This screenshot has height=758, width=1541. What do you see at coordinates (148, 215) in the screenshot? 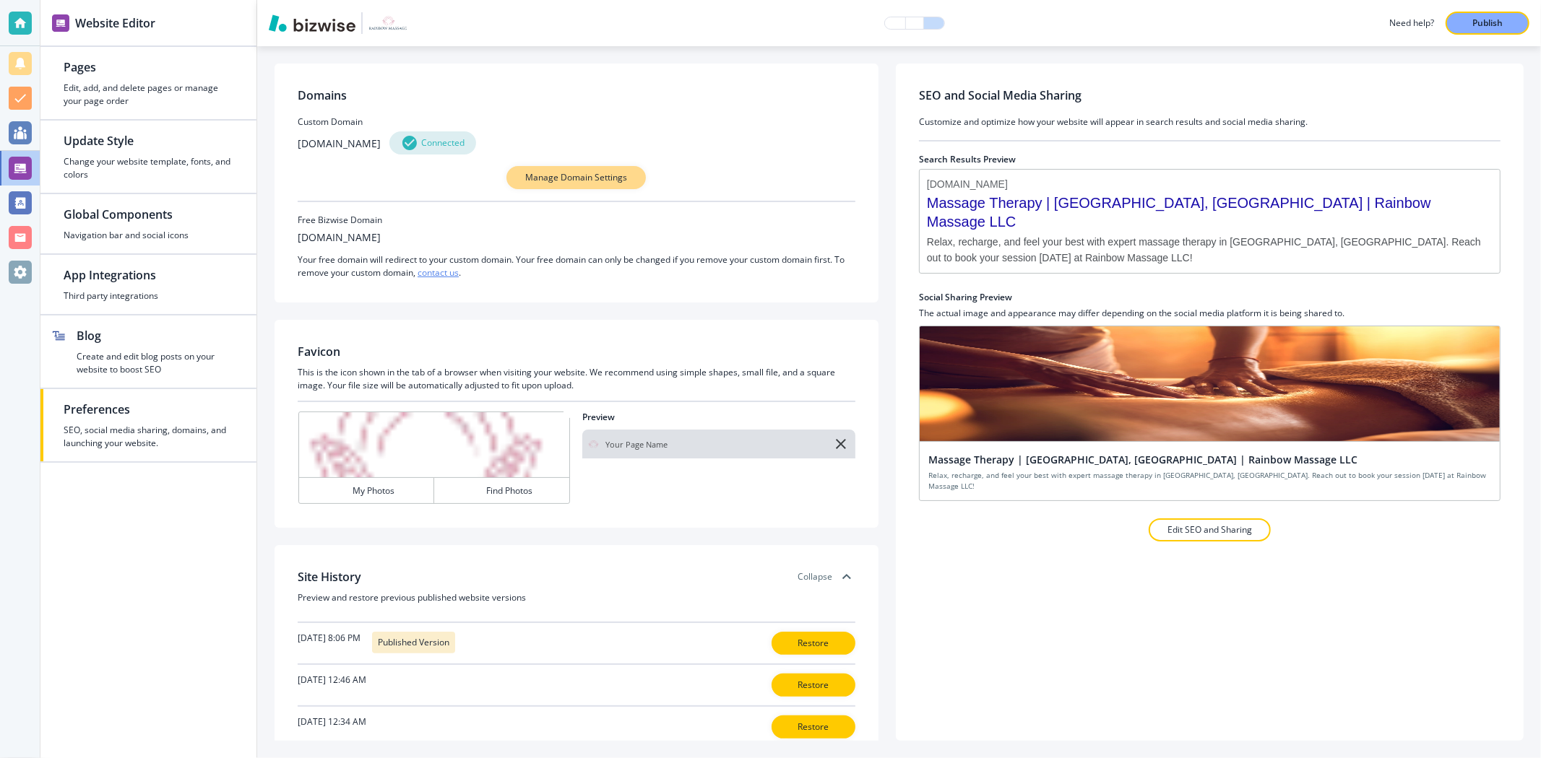
I see `h2: Global Components` at bounding box center [148, 215].